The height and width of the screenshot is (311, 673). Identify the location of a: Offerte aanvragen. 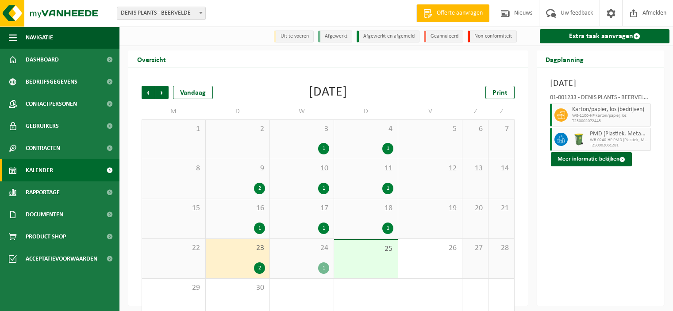
(453, 13).